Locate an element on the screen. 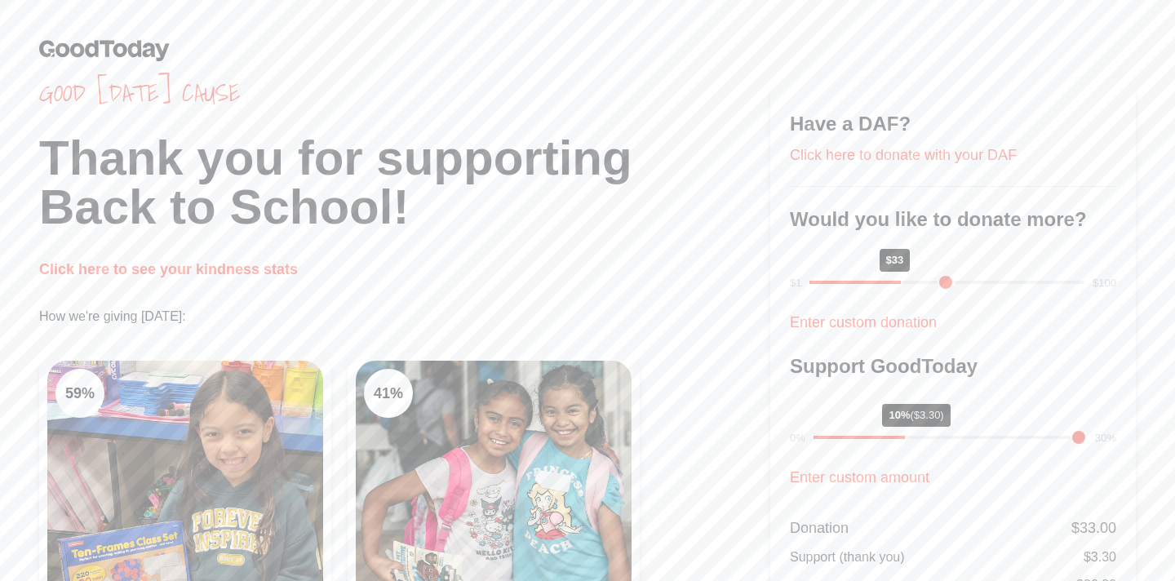 The image size is (1175, 581). div: $100 is located at coordinates (1104, 283).